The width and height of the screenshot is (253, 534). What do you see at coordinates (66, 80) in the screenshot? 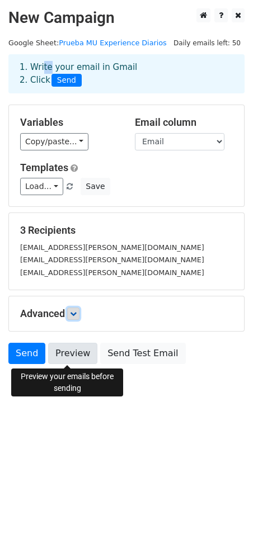
I see `span: Send` at bounding box center [66, 80].